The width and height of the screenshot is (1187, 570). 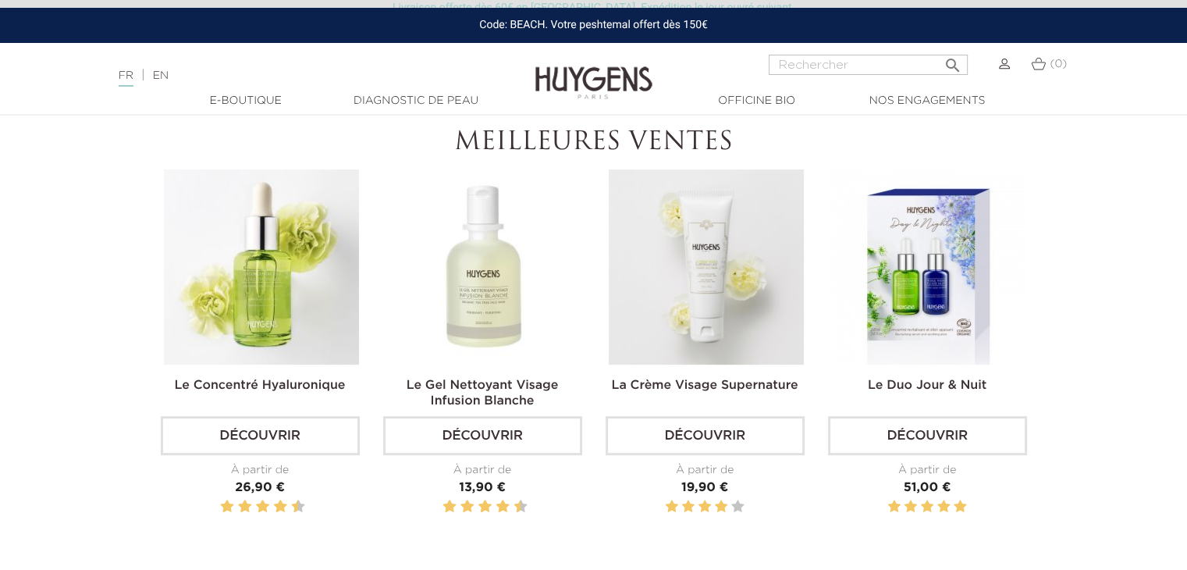 What do you see at coordinates (594, 71) in the screenshot?
I see `img: Huygens` at bounding box center [594, 71].